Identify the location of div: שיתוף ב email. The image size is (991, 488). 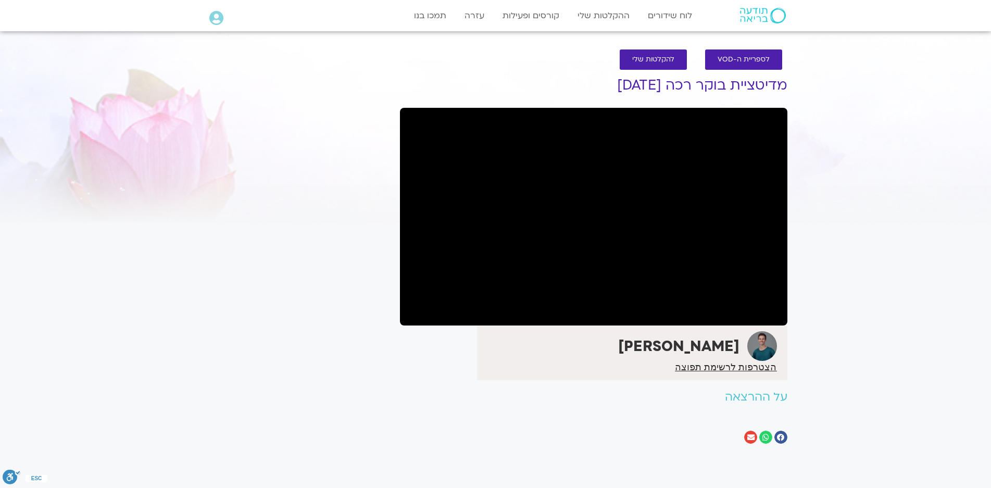
(751, 437).